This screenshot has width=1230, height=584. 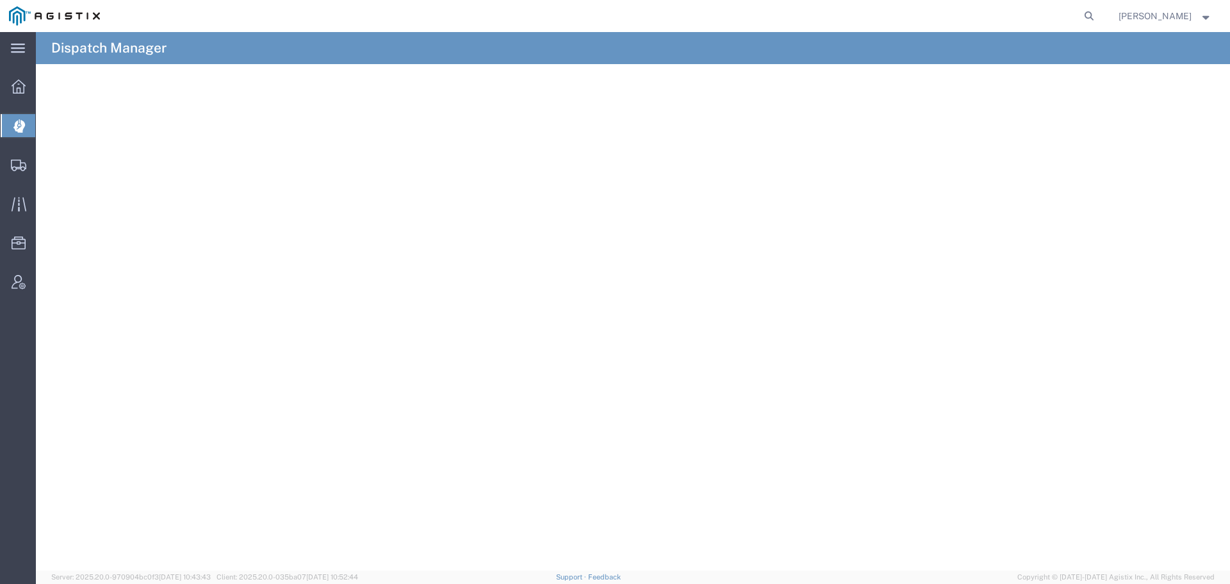 What do you see at coordinates (572, 577) in the screenshot?
I see `a: Support` at bounding box center [572, 577].